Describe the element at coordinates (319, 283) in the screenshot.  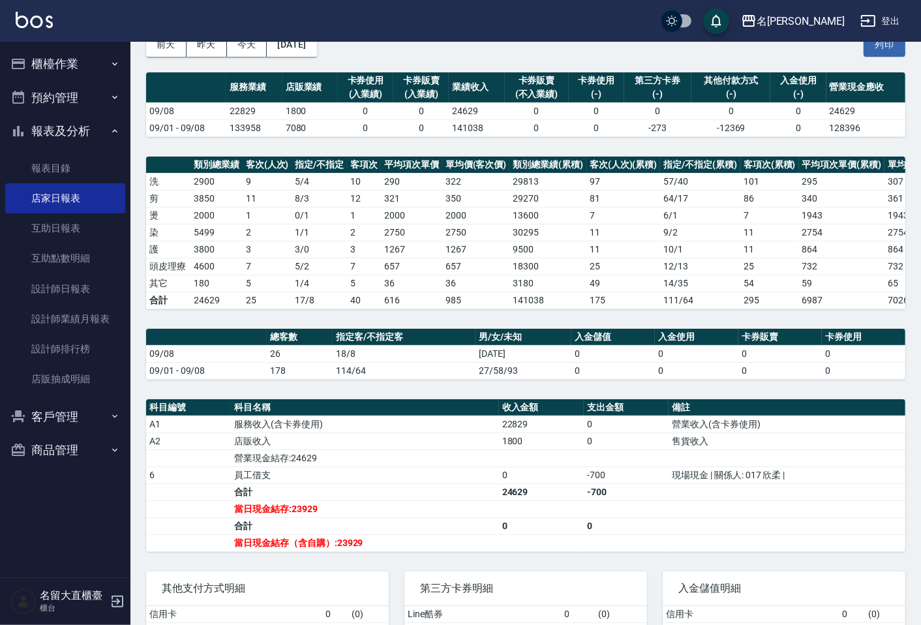
I see `td: 1 / 4` at that location.